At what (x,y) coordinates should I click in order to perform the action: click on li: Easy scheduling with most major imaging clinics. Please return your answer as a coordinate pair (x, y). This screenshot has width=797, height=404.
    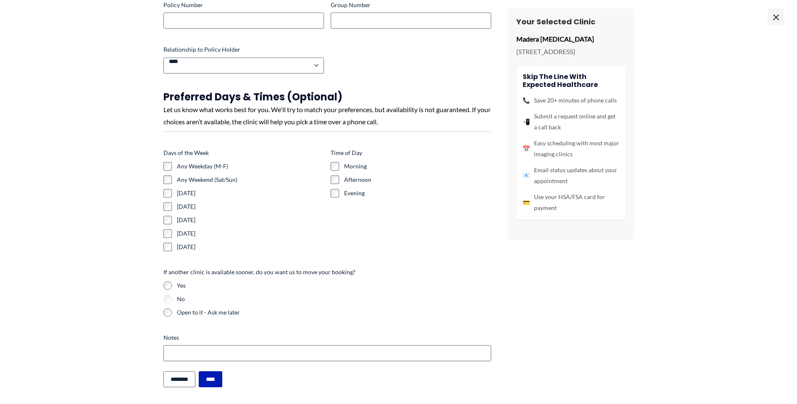
    Looking at the image, I should click on (571, 149).